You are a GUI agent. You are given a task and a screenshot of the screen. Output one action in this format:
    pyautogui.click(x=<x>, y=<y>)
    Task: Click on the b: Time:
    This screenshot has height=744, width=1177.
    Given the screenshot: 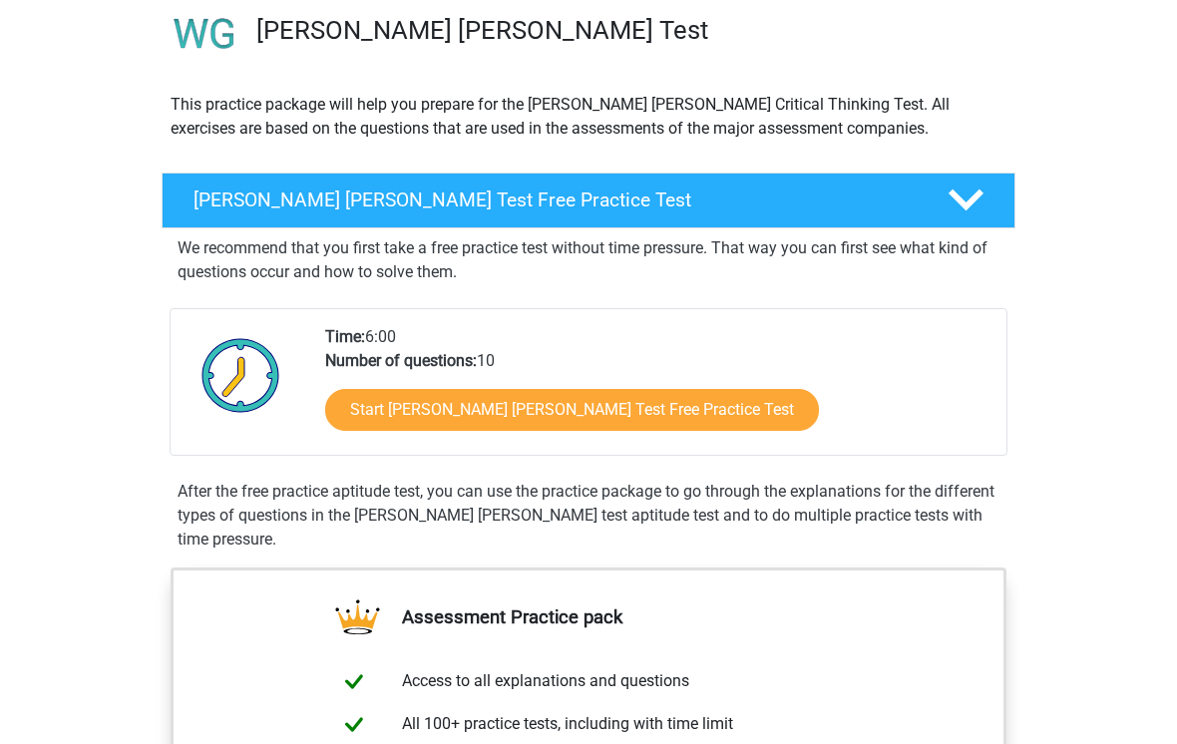 What is the action you would take?
    pyautogui.click(x=345, y=337)
    